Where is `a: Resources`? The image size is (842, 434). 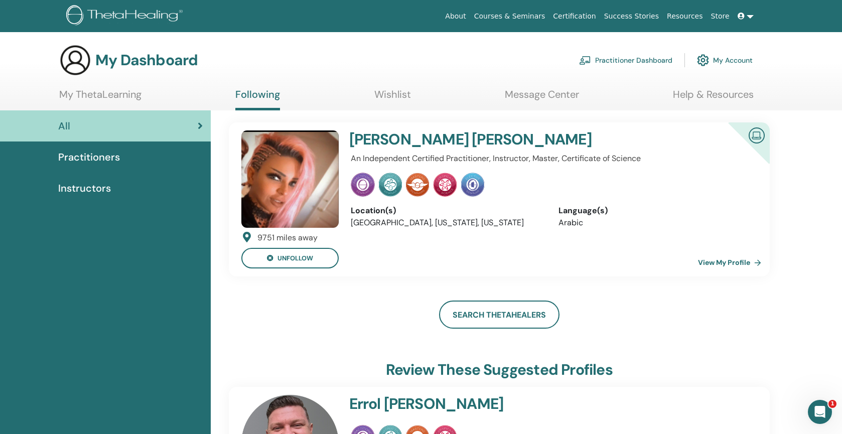 a: Resources is located at coordinates (685, 16).